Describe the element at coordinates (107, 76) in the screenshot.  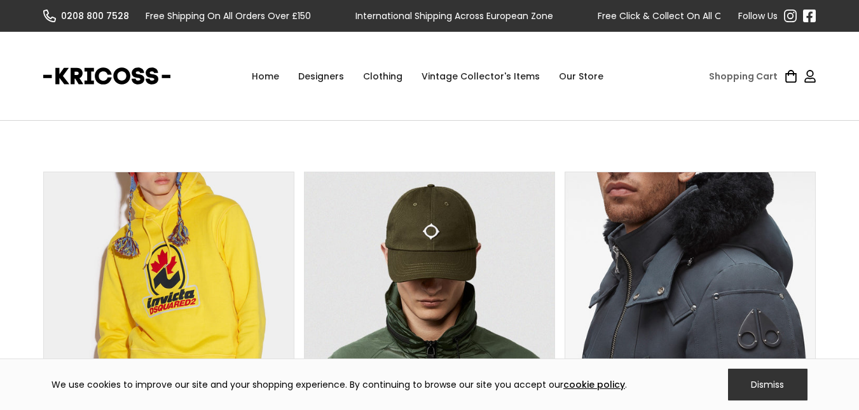
I see `a: home` at that location.